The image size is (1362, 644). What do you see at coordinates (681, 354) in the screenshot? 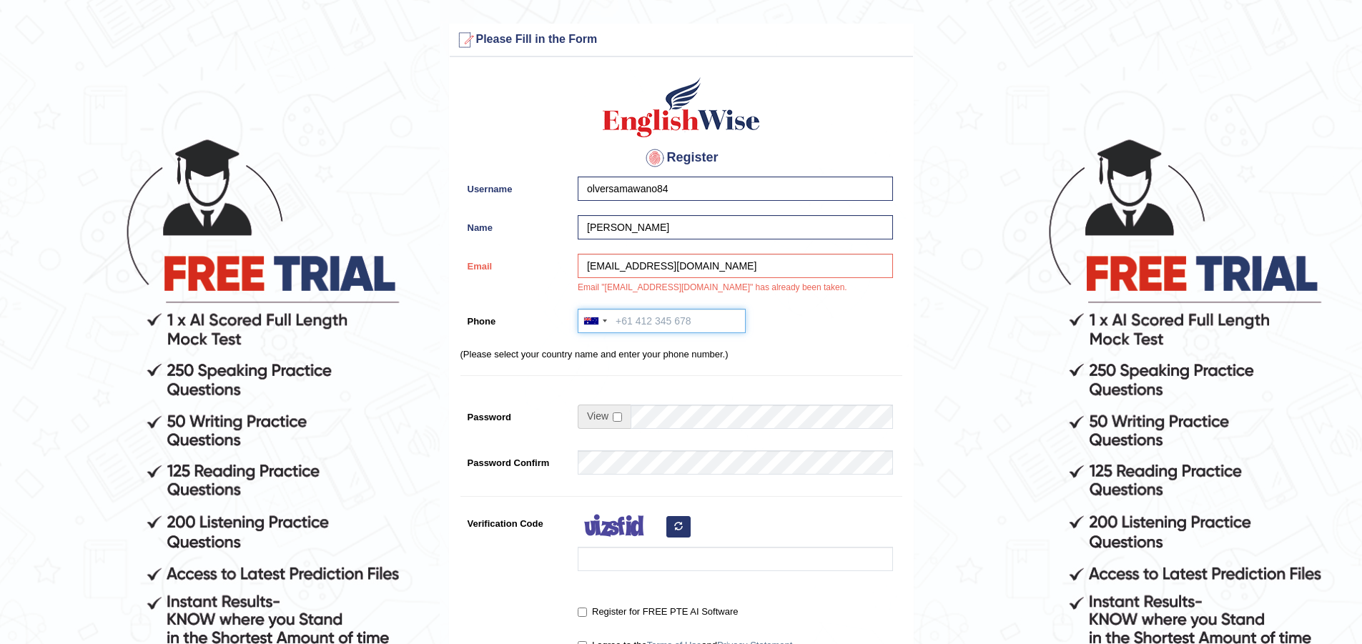
I see `p: (Please select your country name and enter your phone number.)` at bounding box center [681, 354].